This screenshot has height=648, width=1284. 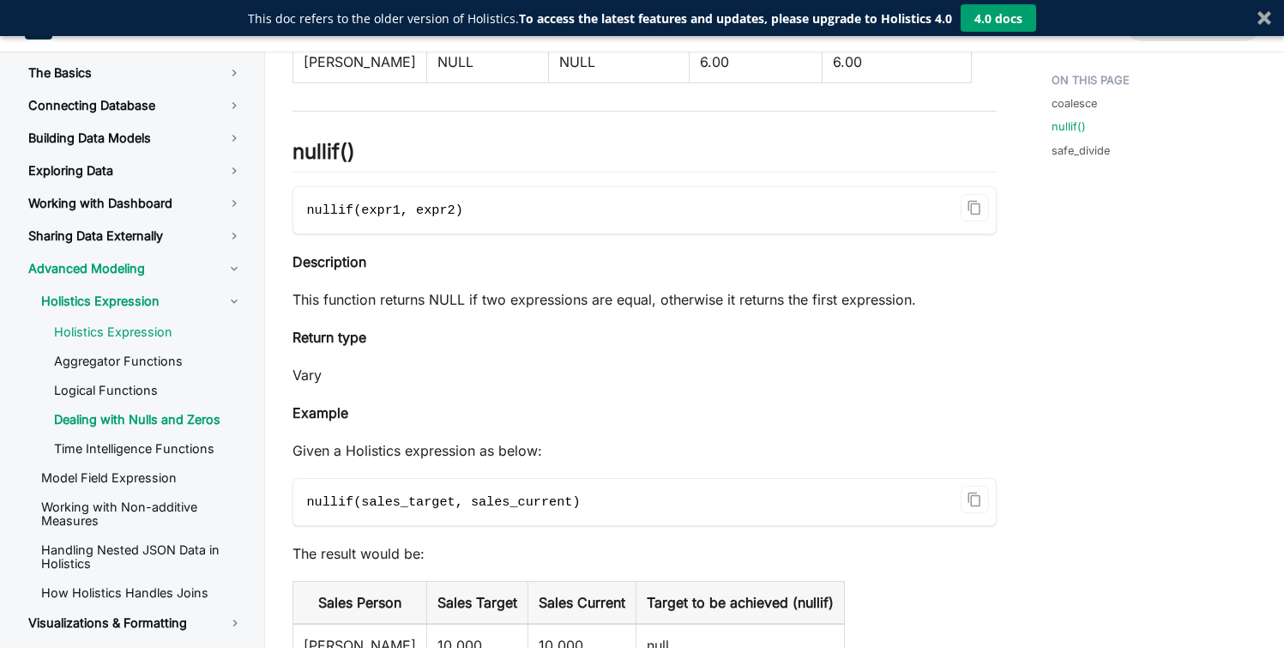 What do you see at coordinates (106, 26) in the screenshot?
I see `a: HolisticsHolistics Docs (3.0)` at bounding box center [106, 26].